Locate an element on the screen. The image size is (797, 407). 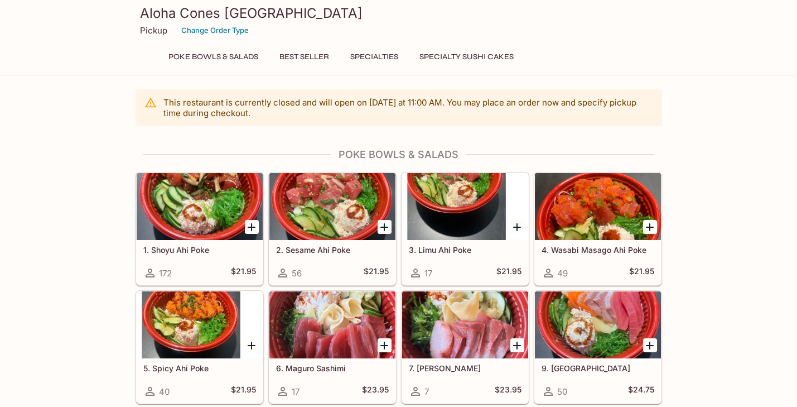
button: Add 6. Maguro Sashimi is located at coordinates (384, 345).